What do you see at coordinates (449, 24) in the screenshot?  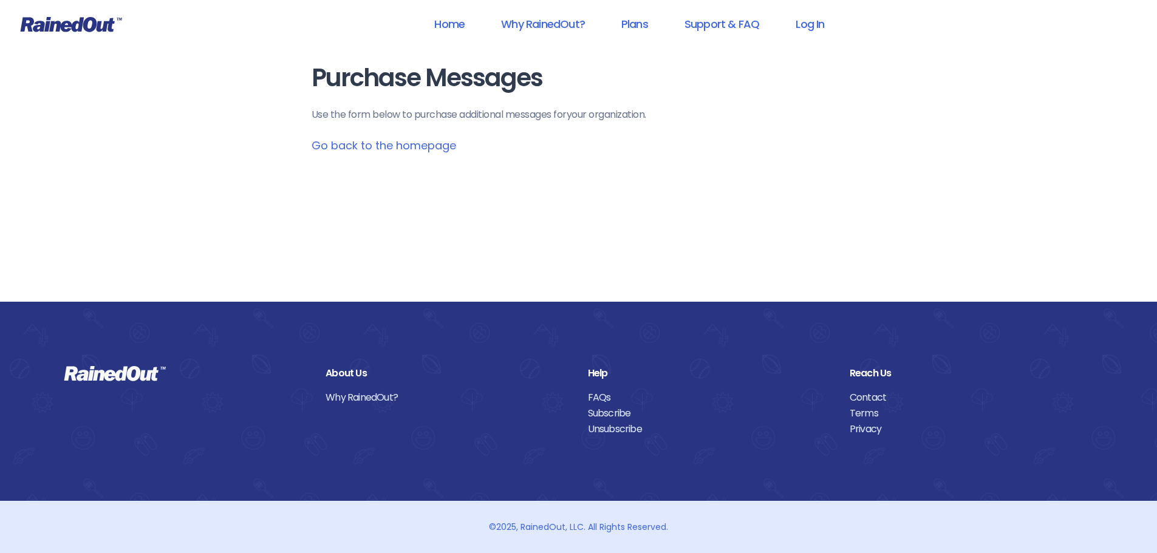 I see `a: Home` at bounding box center [449, 24].